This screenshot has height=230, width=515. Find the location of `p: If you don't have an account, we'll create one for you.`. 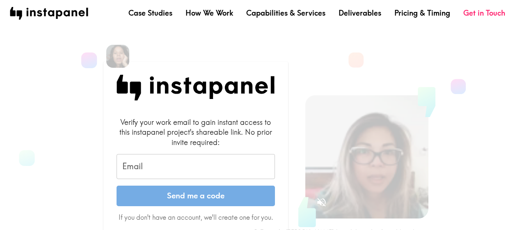

p: If you don't have an account, we'll create one for you. is located at coordinates (196, 217).